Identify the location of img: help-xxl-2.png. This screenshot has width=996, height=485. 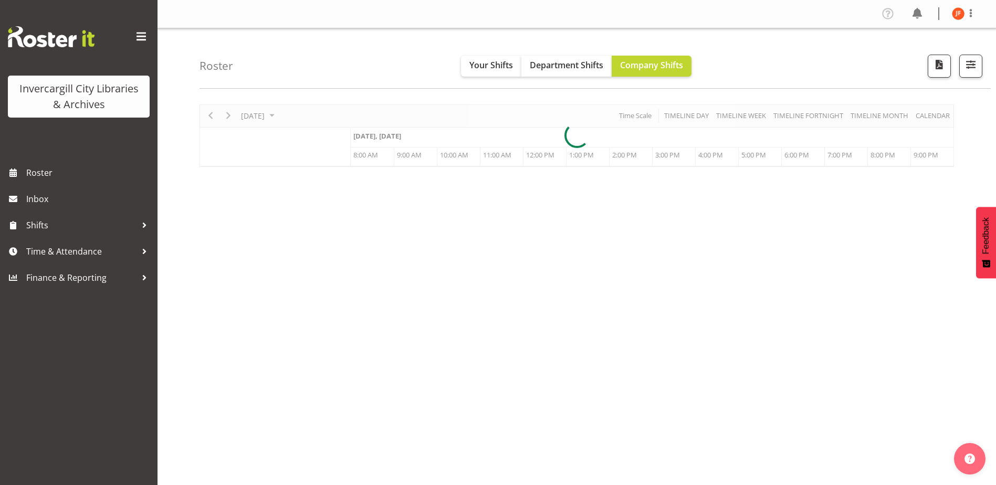
(970, 459).